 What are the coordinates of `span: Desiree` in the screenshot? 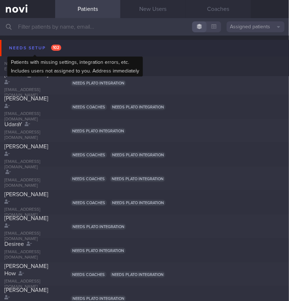 It's located at (14, 244).